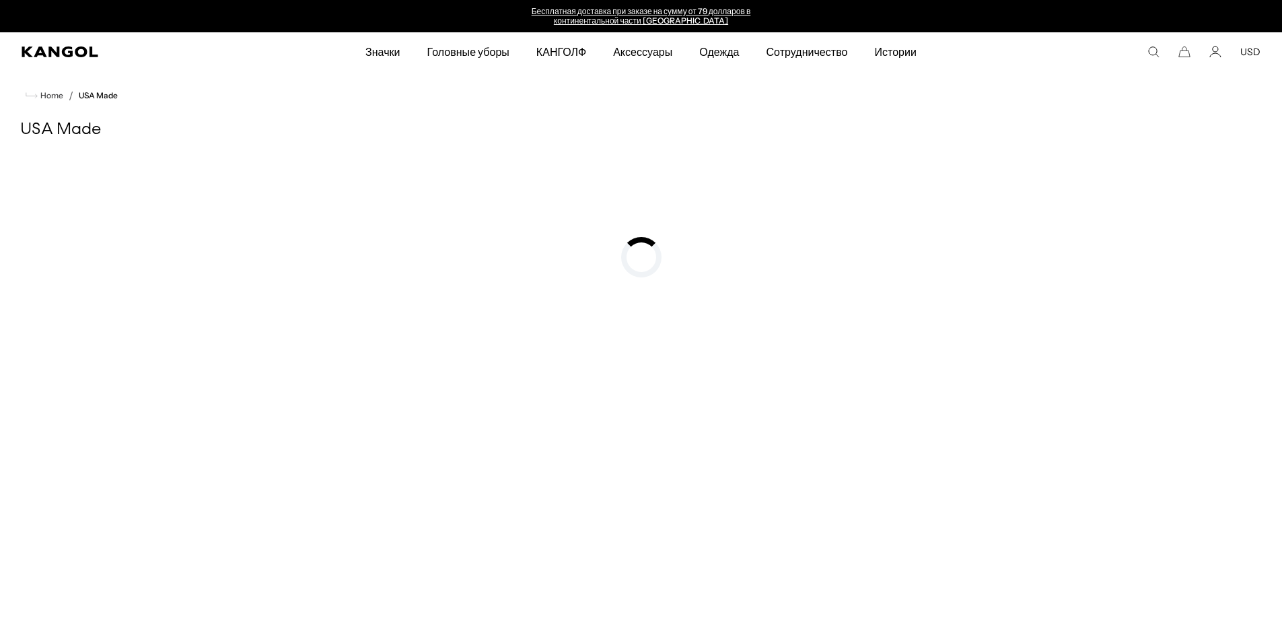  Describe the element at coordinates (98, 96) in the screenshot. I see `a: USA Made` at that location.